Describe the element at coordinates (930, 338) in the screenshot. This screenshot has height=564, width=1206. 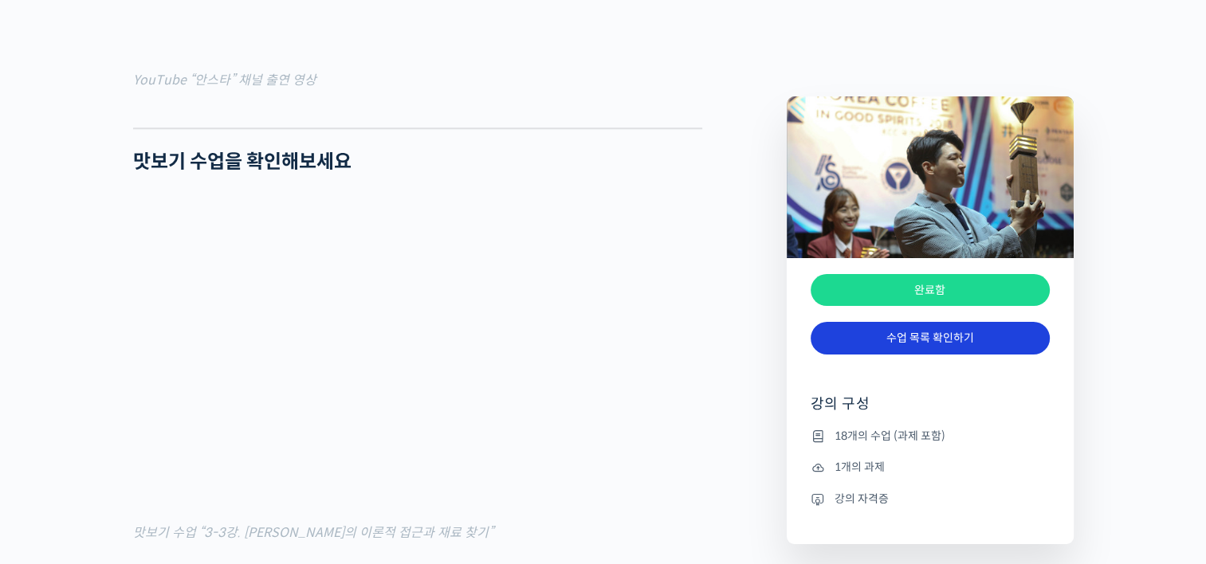
I see `a: 수업 목록 확인하기` at that location.